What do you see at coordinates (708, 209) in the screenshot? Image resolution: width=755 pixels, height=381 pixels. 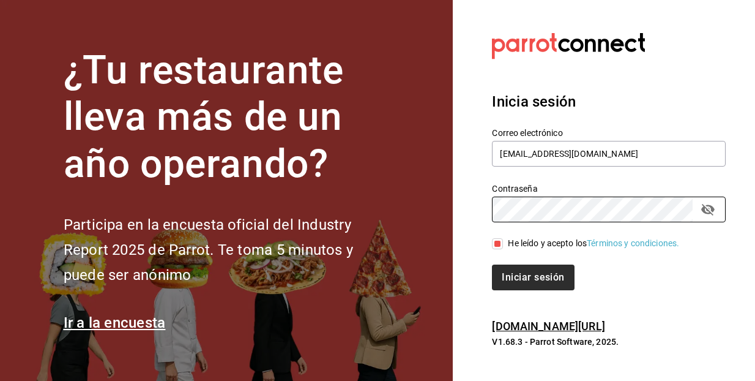 I see `button: passwordField` at bounding box center [708, 209].